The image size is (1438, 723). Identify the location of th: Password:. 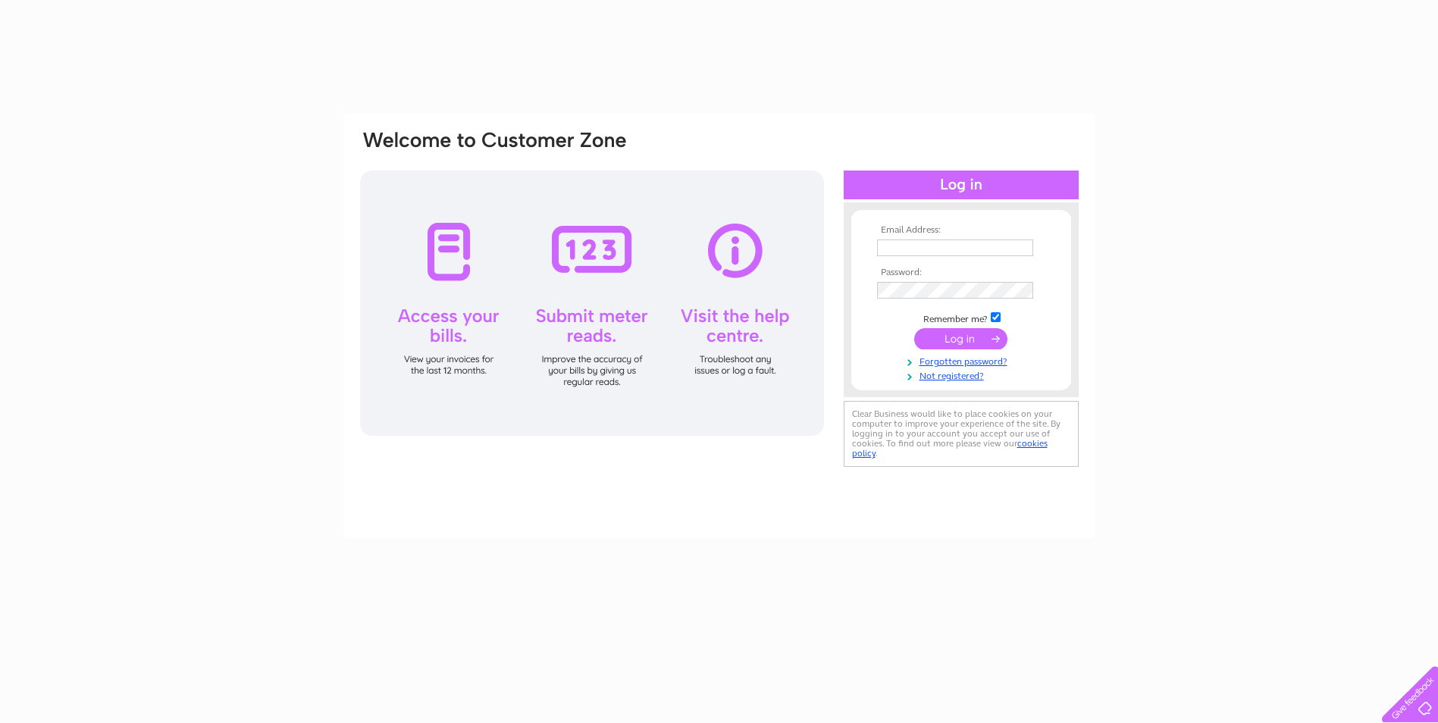
(961, 273).